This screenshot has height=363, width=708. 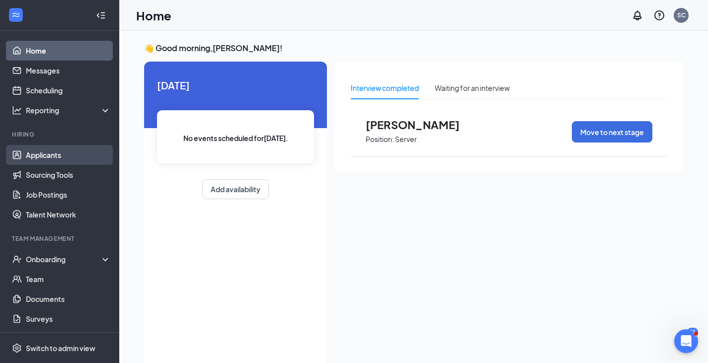 I want to click on div: Onboarding, so click(x=64, y=259).